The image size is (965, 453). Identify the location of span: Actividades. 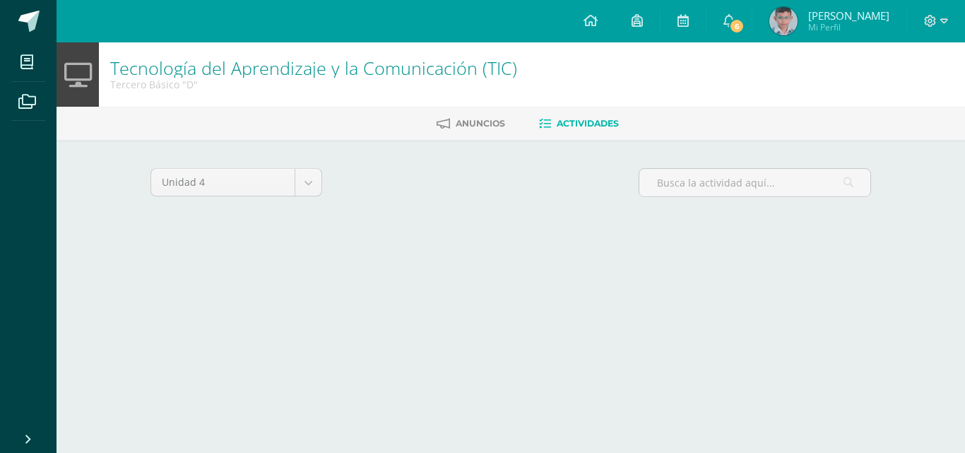
(588, 123).